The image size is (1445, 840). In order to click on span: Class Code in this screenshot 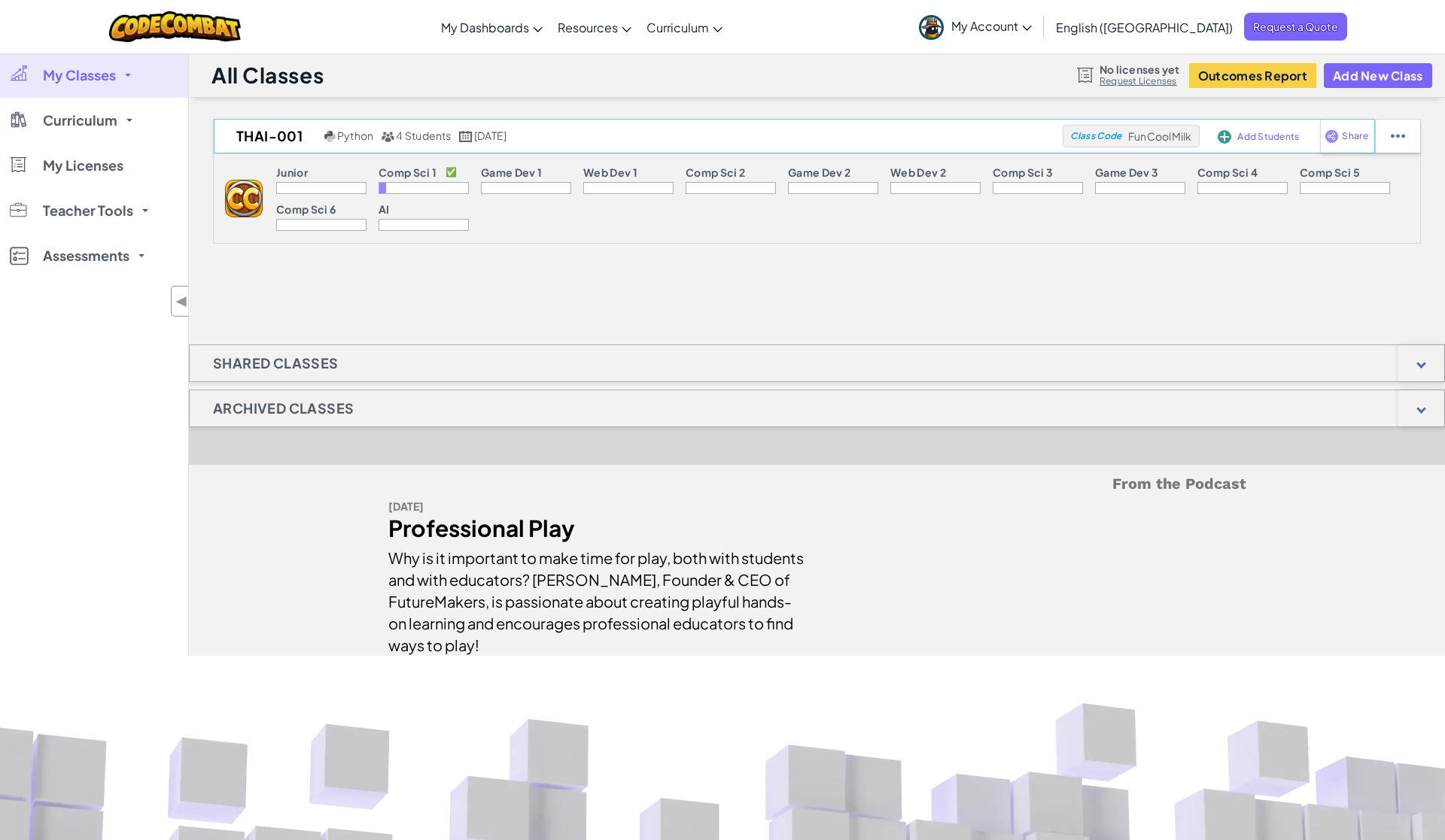, I will do `click(1096, 136)`.